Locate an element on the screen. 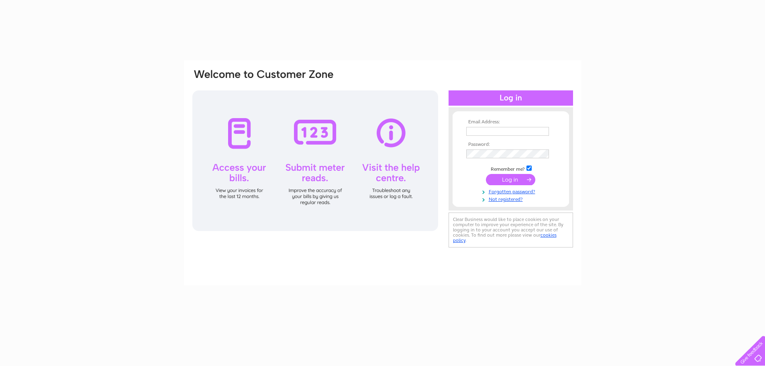 This screenshot has width=765, height=366. div: Clear Business would like to place cookies on your computer to improve your experience of the sit... is located at coordinates (511, 230).